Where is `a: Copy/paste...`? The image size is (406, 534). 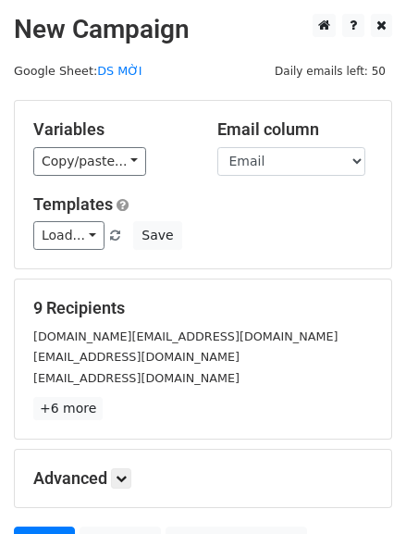
a: Copy/paste... is located at coordinates (90, 161).